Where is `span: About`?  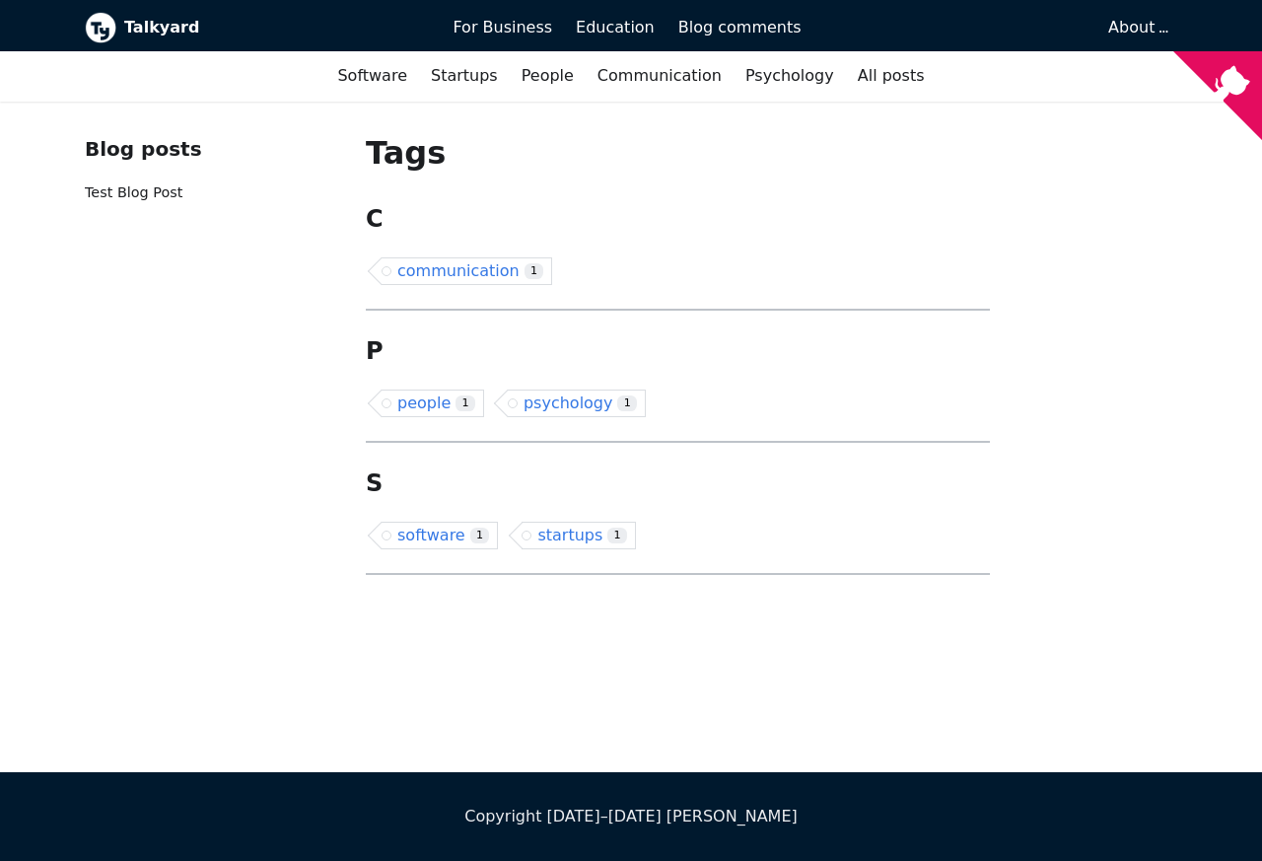
span: About is located at coordinates (1137, 27).